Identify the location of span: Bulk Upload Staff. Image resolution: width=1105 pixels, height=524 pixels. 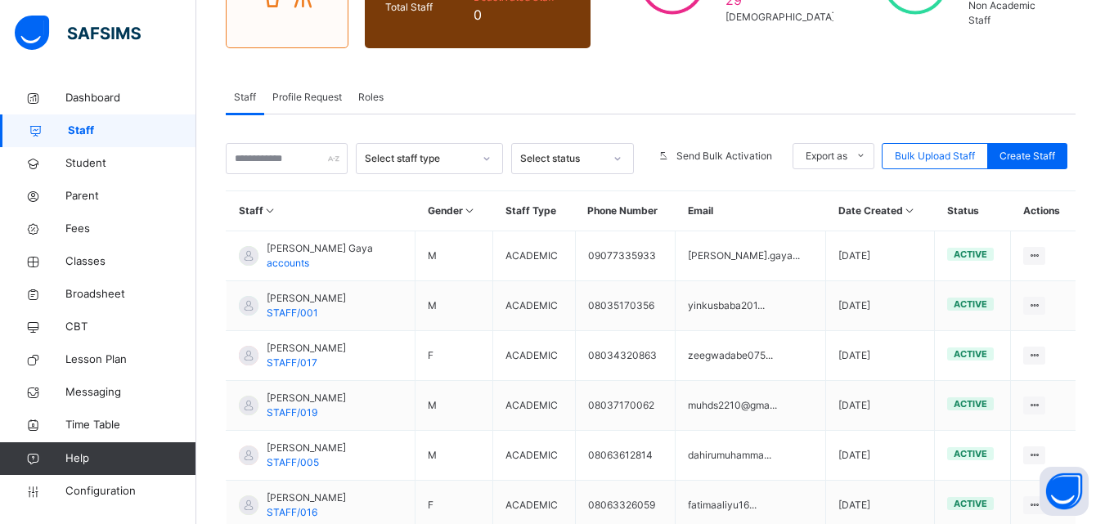
(935, 156).